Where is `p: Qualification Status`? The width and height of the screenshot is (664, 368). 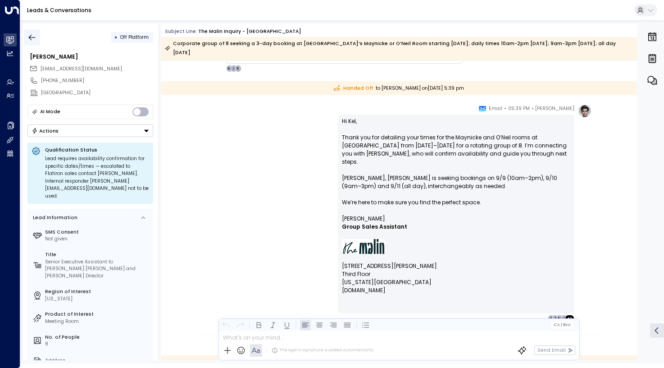
p: Qualification Status is located at coordinates (97, 150).